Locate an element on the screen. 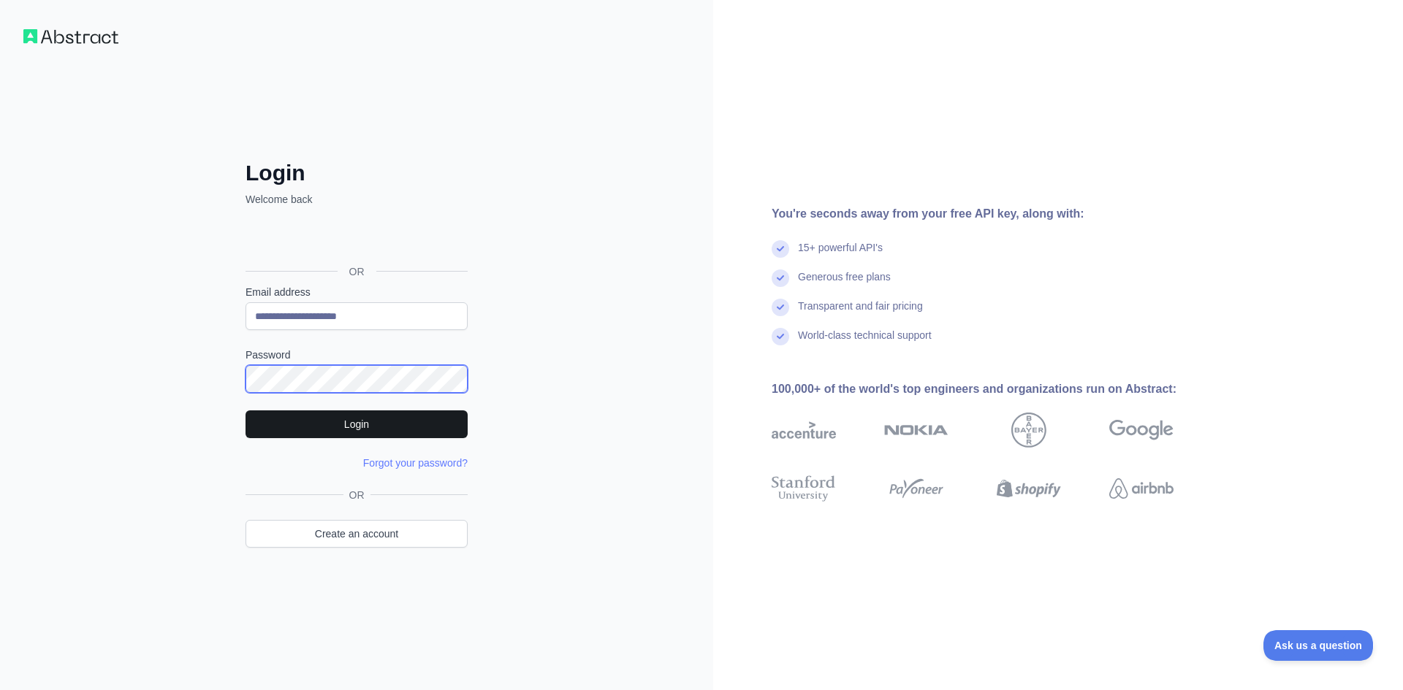 This screenshot has width=1403, height=690. img: nokia is located at coordinates (916, 430).